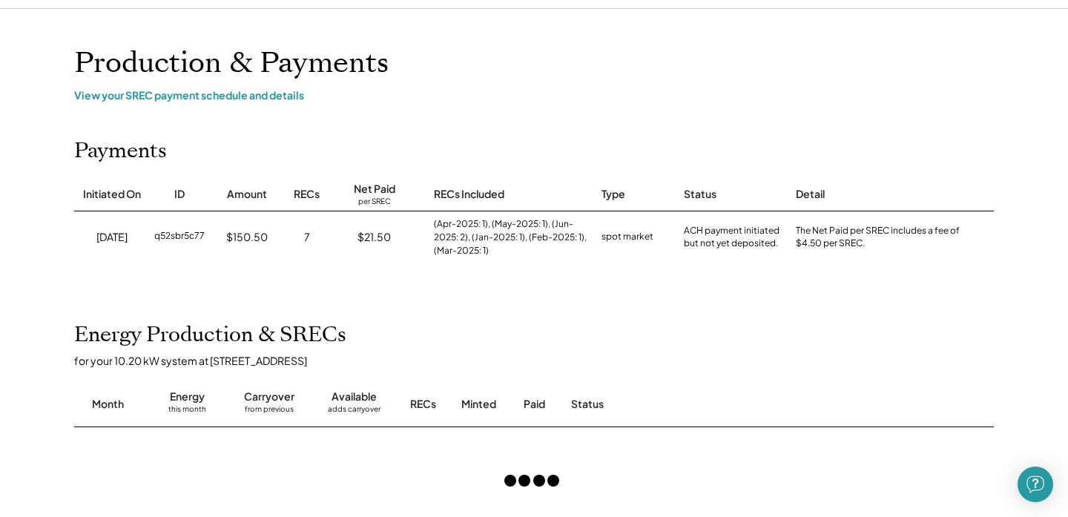  I want to click on div: The Net Paid per SREC includes a fee of $4.50 per SREC., so click(881, 237).